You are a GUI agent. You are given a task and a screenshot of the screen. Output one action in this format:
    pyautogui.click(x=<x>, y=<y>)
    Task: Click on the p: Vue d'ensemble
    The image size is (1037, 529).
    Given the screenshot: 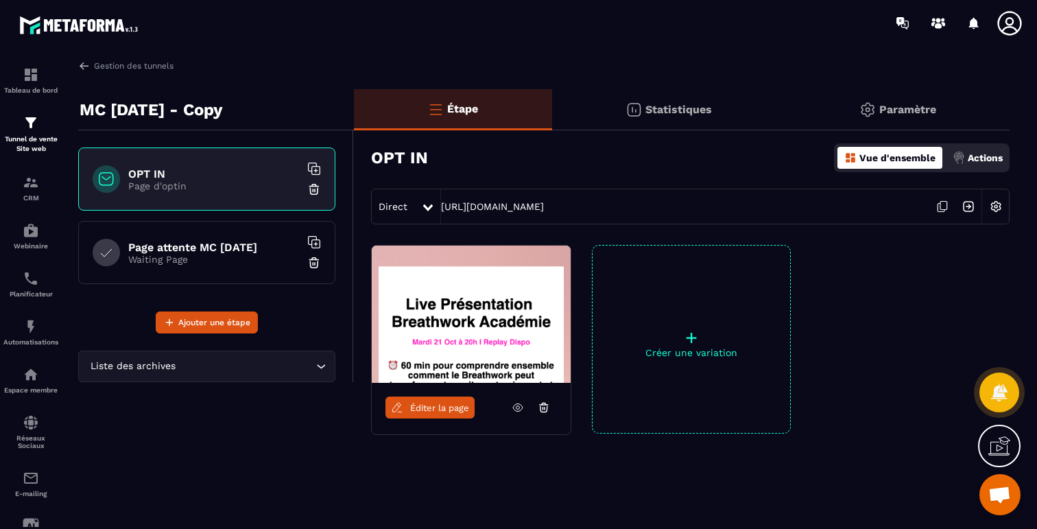 What is the action you would take?
    pyautogui.click(x=897, y=158)
    